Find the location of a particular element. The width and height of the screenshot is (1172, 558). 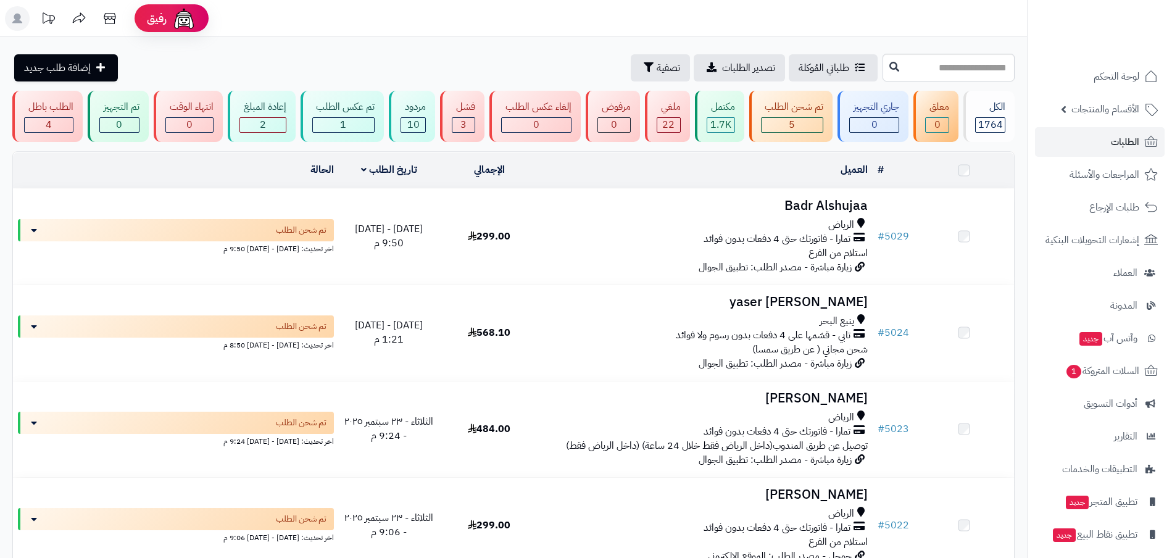

a: معلق 0 is located at coordinates (935, 116).